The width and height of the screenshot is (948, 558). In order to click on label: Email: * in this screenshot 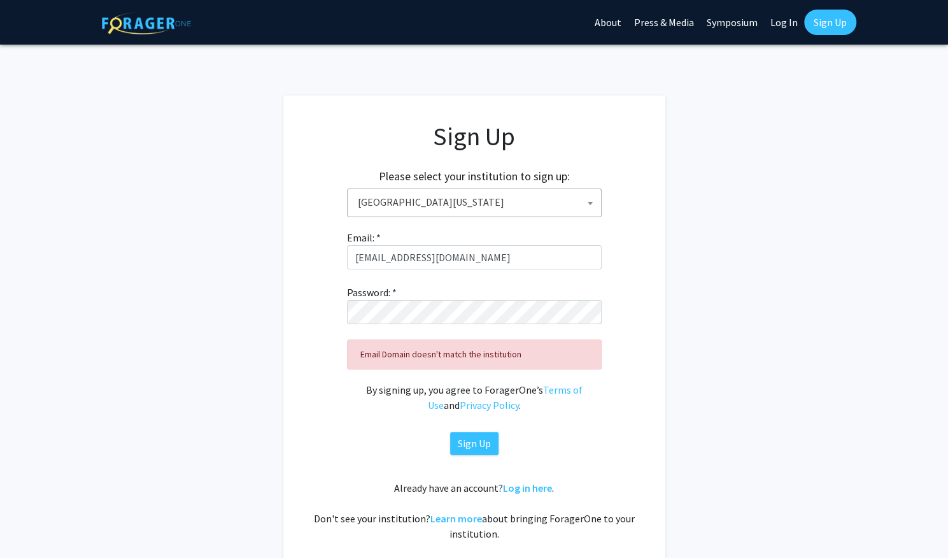, I will do `click(363, 237)`.